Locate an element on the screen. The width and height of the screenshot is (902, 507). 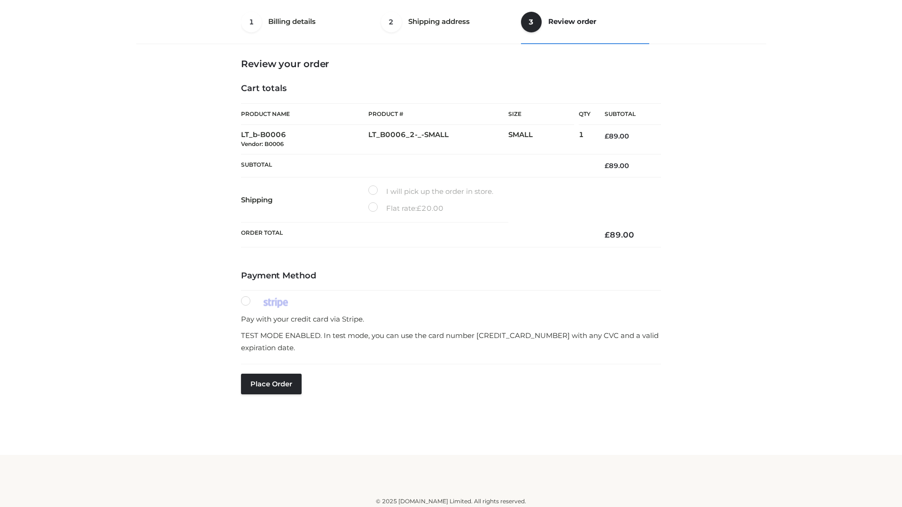
th: Size is located at coordinates (541, 114).